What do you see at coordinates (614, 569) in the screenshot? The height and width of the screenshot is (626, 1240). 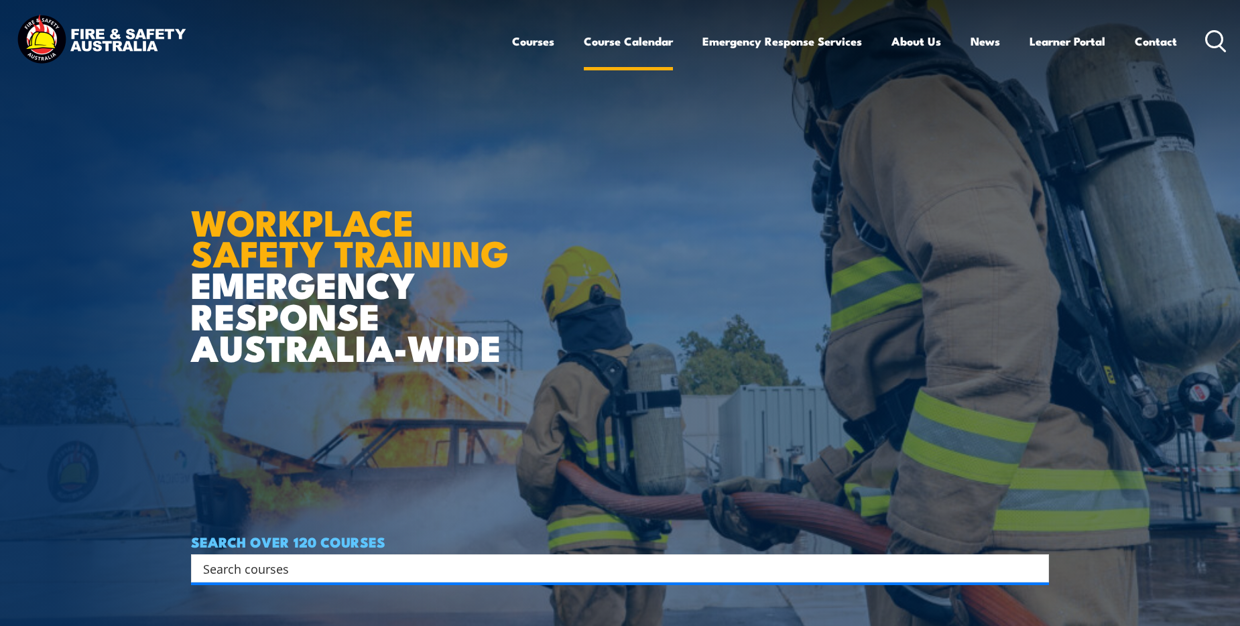 I see `form: Search form` at bounding box center [614, 569].